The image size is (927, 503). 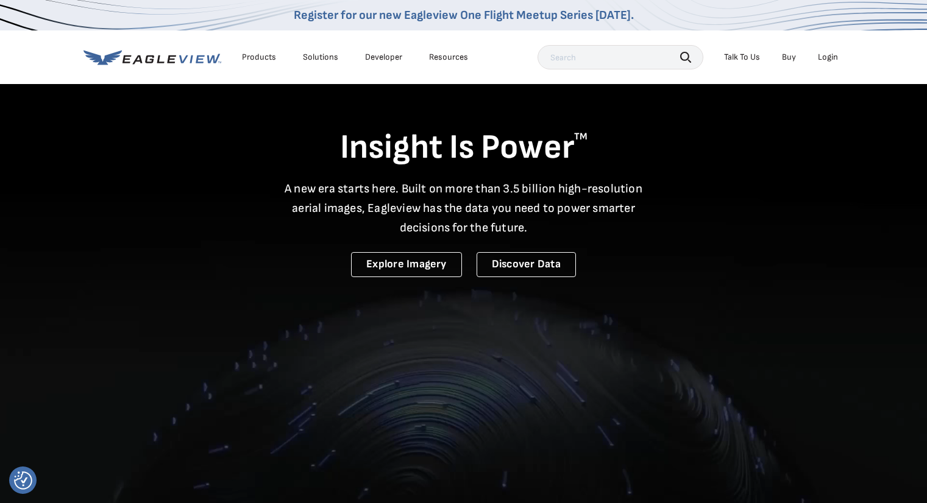 I want to click on a: Explore Imagery, so click(x=407, y=265).